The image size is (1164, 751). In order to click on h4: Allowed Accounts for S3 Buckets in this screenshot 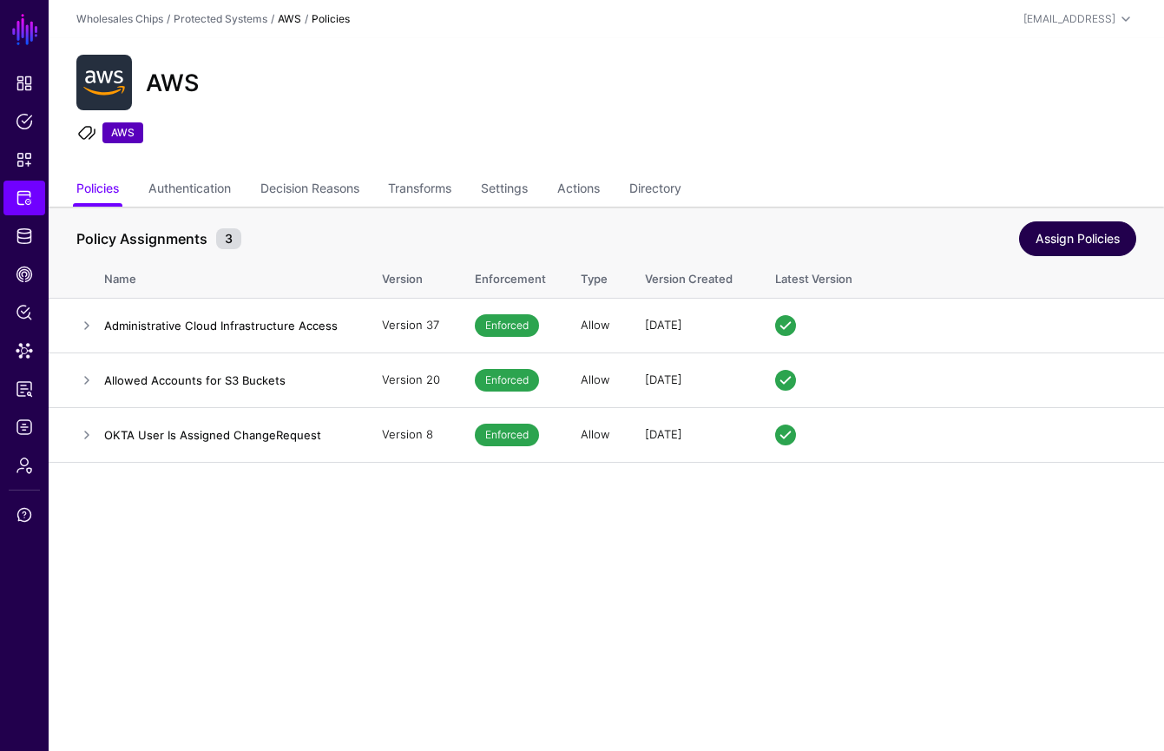, I will do `click(226, 380)`.